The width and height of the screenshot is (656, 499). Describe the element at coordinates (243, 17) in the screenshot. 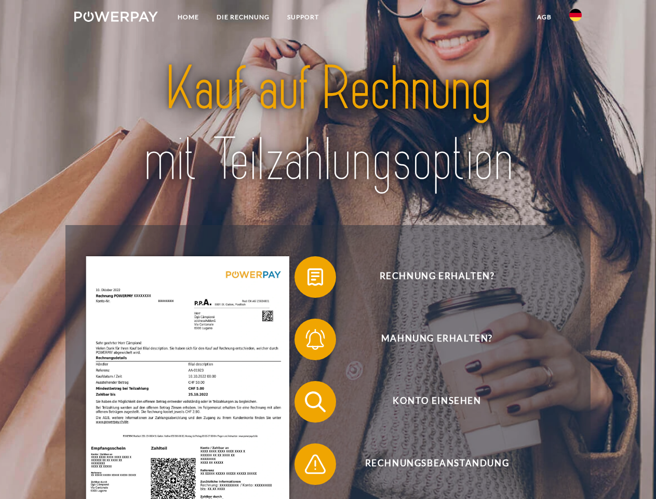

I see `a: DIE RECHNUNG` at that location.